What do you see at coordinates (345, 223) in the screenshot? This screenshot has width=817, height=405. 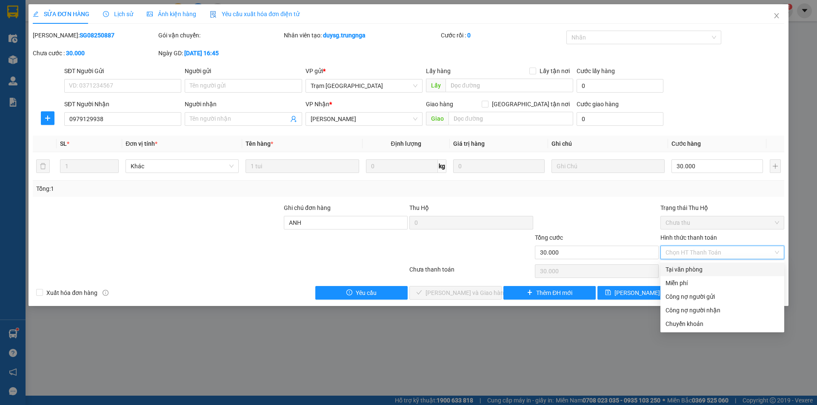 I see `input: Ghi chú đơn hàng` at bounding box center [345, 223].